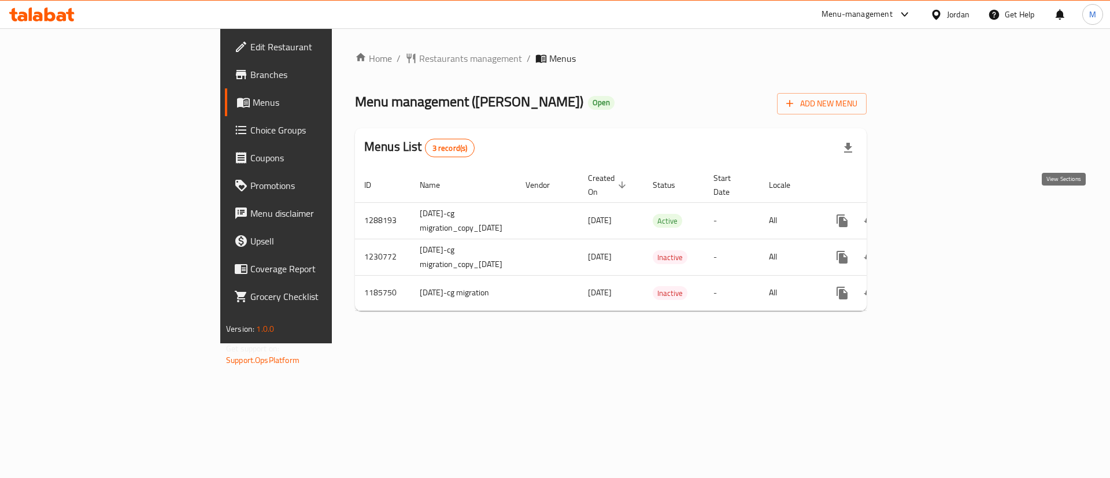 This screenshot has width=1110, height=478. Describe the element at coordinates (464, 58) in the screenshot. I see `a: Restaurants management` at that location.